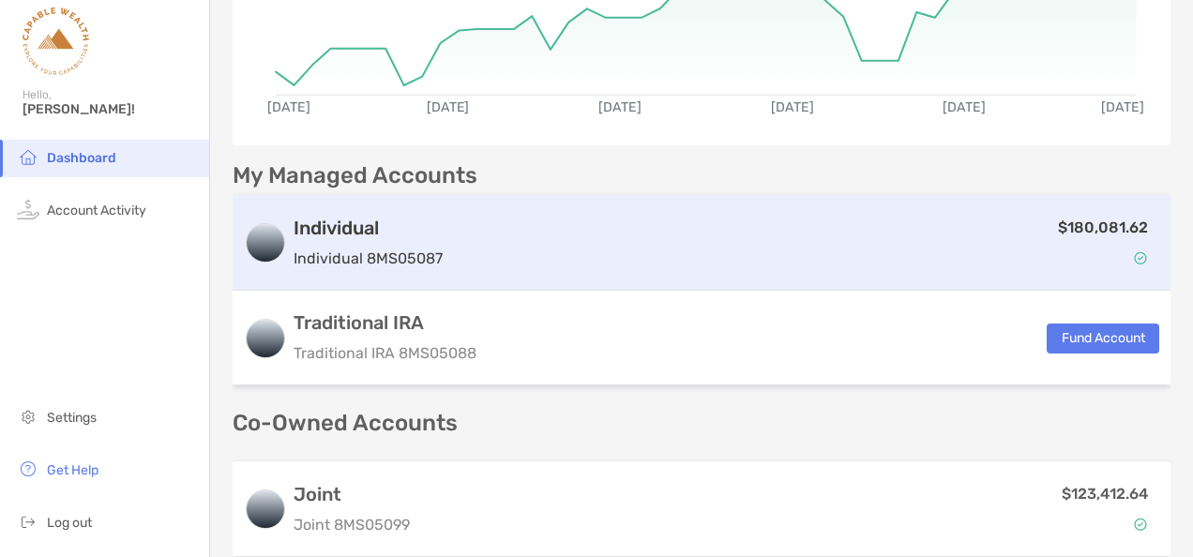 This screenshot has height=557, width=1193. Describe the element at coordinates (352, 524) in the screenshot. I see `p: Joint 8MS05099` at that location.